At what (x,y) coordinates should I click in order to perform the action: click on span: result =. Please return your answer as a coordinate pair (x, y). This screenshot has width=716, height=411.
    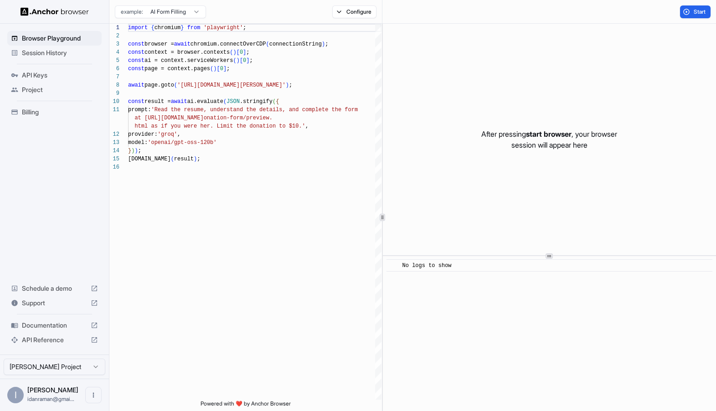
    Looking at the image, I should click on (158, 102).